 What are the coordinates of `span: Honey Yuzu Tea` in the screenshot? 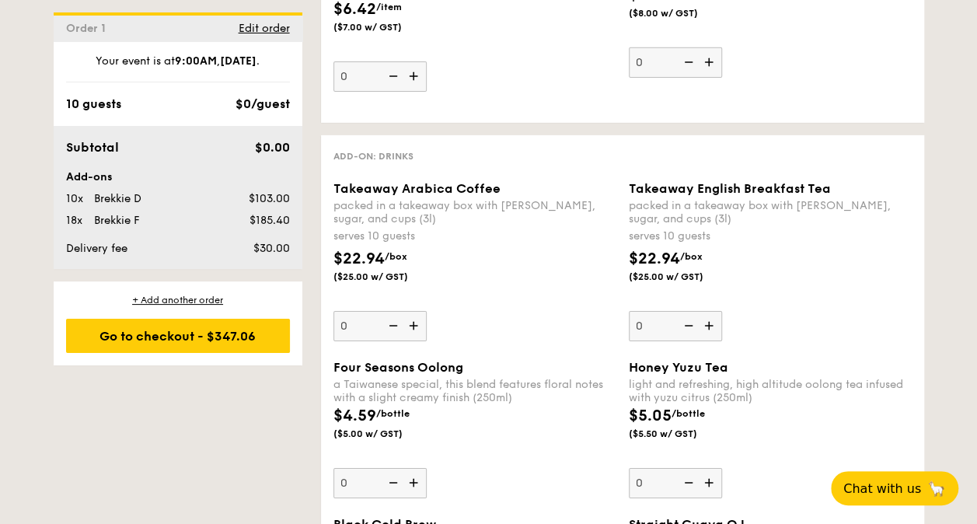 It's located at (679, 367).